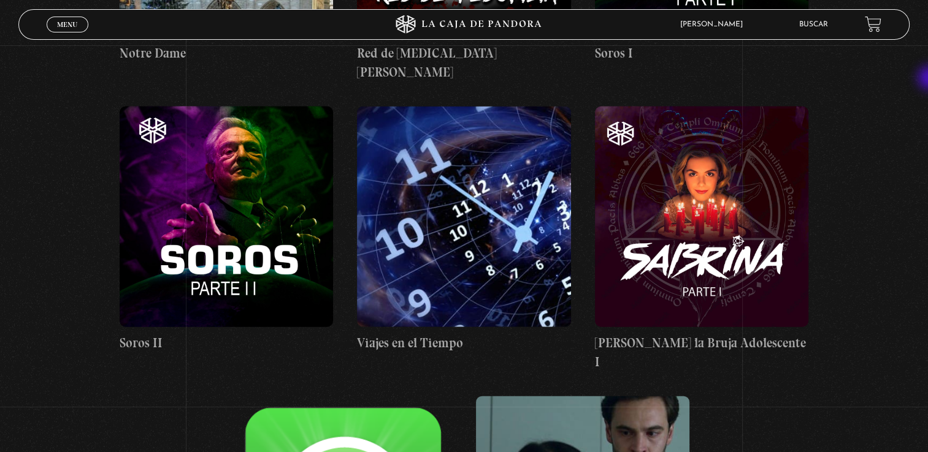 The height and width of the screenshot is (452, 928). Describe the element at coordinates (226, 53) in the screenshot. I see `h4: Notre Dame` at that location.